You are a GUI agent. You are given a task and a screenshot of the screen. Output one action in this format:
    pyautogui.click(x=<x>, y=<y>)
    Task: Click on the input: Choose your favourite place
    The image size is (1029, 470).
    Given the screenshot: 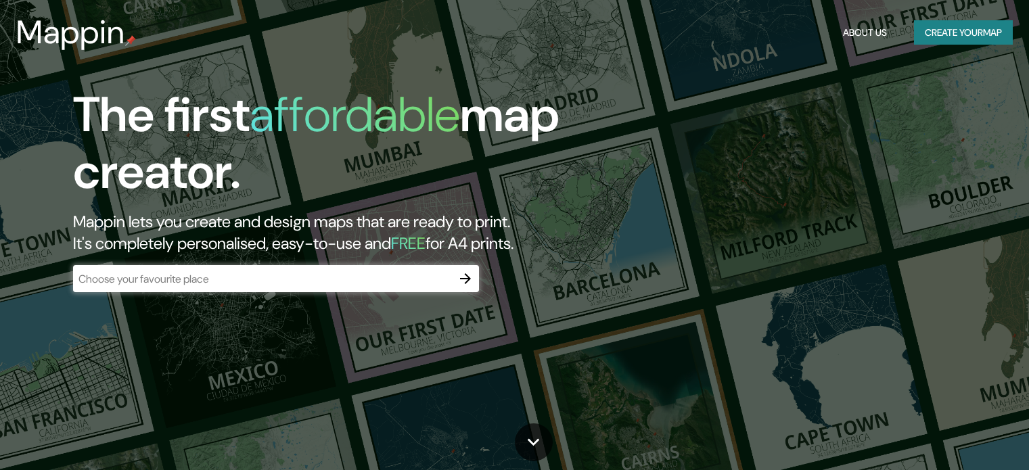 What is the action you would take?
    pyautogui.click(x=263, y=279)
    